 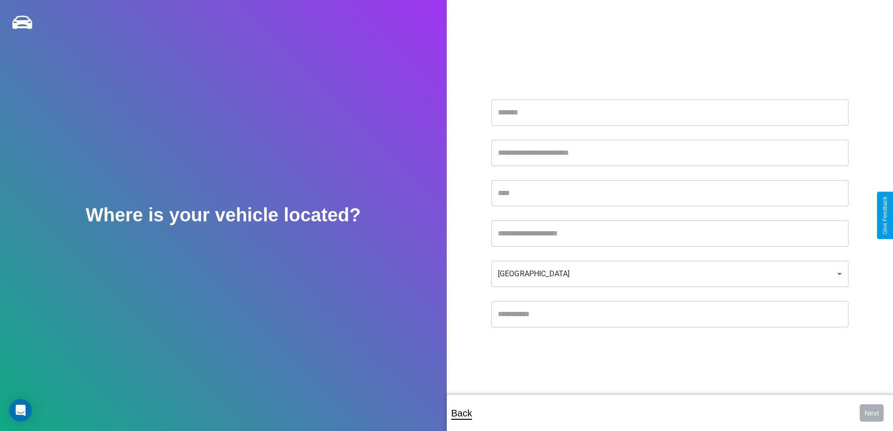 What do you see at coordinates (885, 215) in the screenshot?
I see `div: Give Feedback` at bounding box center [885, 215].